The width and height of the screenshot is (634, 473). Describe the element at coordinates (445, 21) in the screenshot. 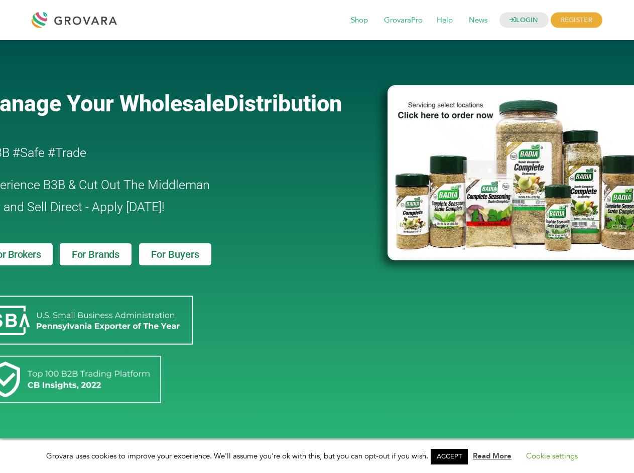

I see `a: Help` at that location.